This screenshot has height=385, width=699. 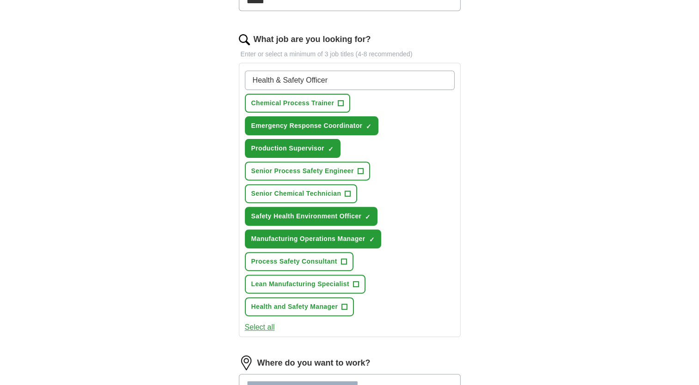 I want to click on span: Lean Manufacturing Specialist, so click(x=300, y=284).